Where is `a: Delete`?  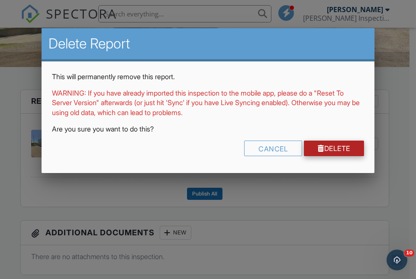
a: Delete is located at coordinates (334, 149).